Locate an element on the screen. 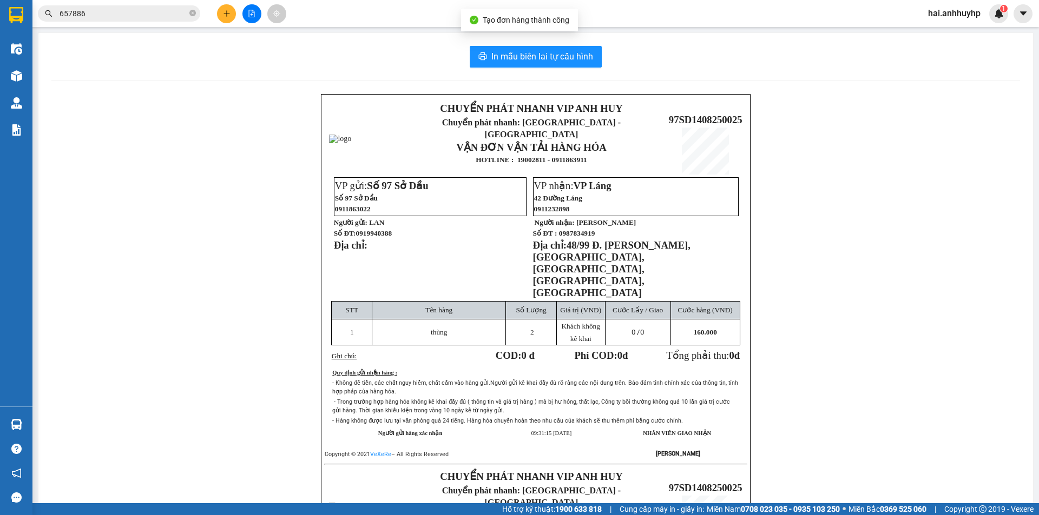  span: file-add is located at coordinates (252, 14).